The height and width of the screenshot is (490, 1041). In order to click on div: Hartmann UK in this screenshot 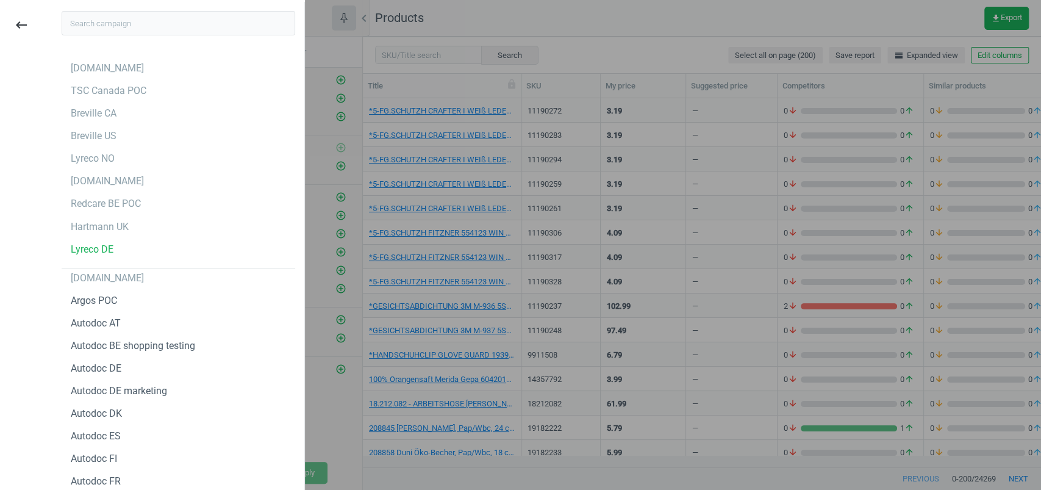, I will do `click(99, 227)`.